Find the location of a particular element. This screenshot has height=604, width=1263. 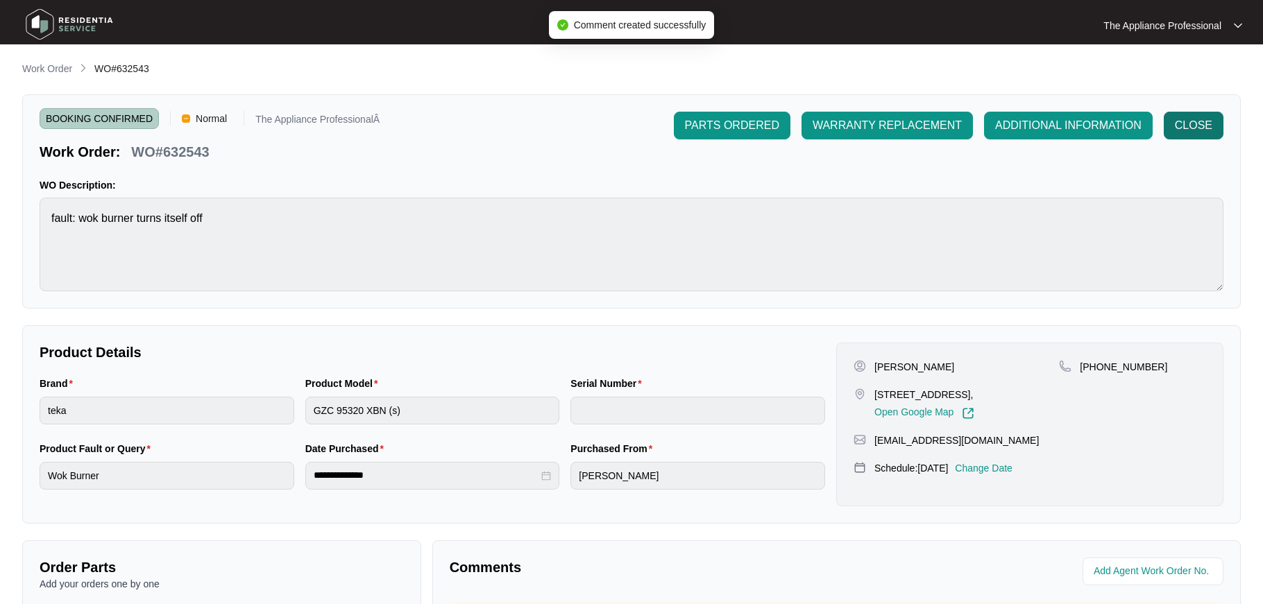

p: Work Order is located at coordinates (47, 69).